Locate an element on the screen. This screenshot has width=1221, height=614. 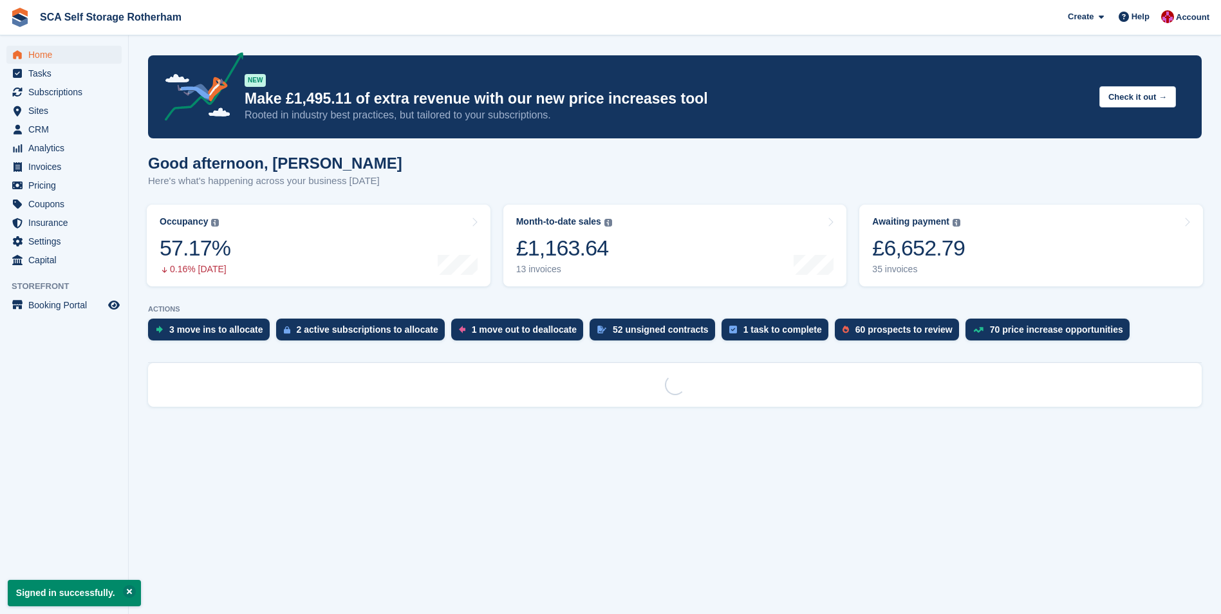
img: price-adjustments-announcement-icon-8257ccfd72463d97f412b2fc003d46551f7dbcb40ab6d574587a9cd5c0d94... is located at coordinates (199, 89).